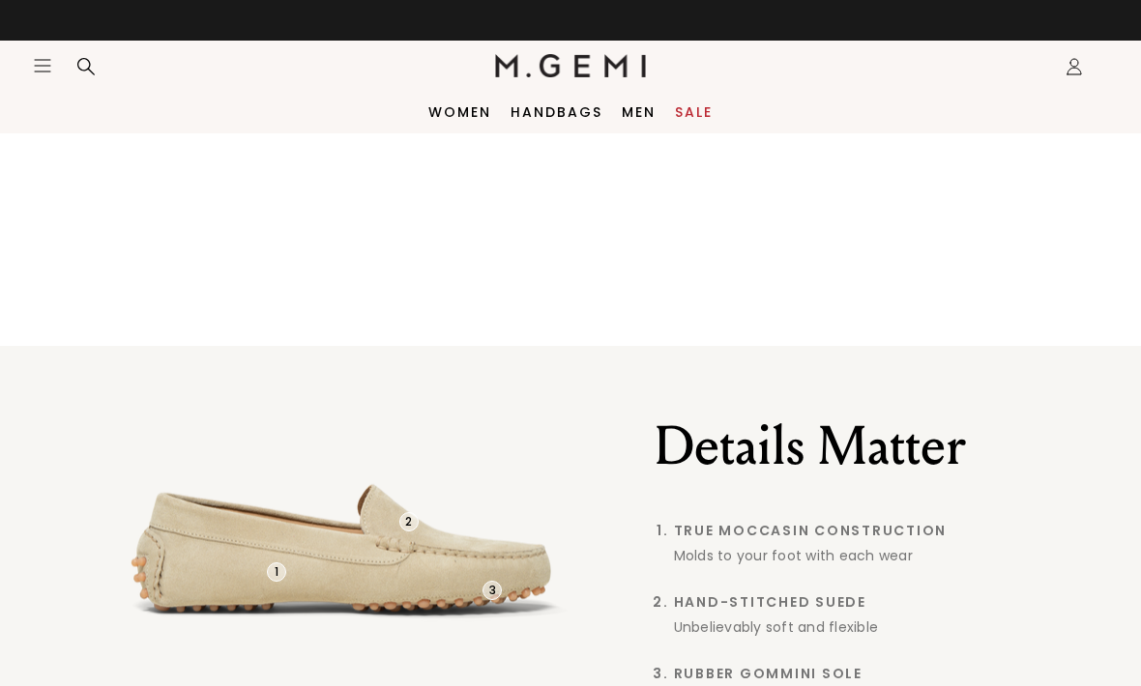 This screenshot has width=1141, height=686. I want to click on a: Women, so click(459, 112).